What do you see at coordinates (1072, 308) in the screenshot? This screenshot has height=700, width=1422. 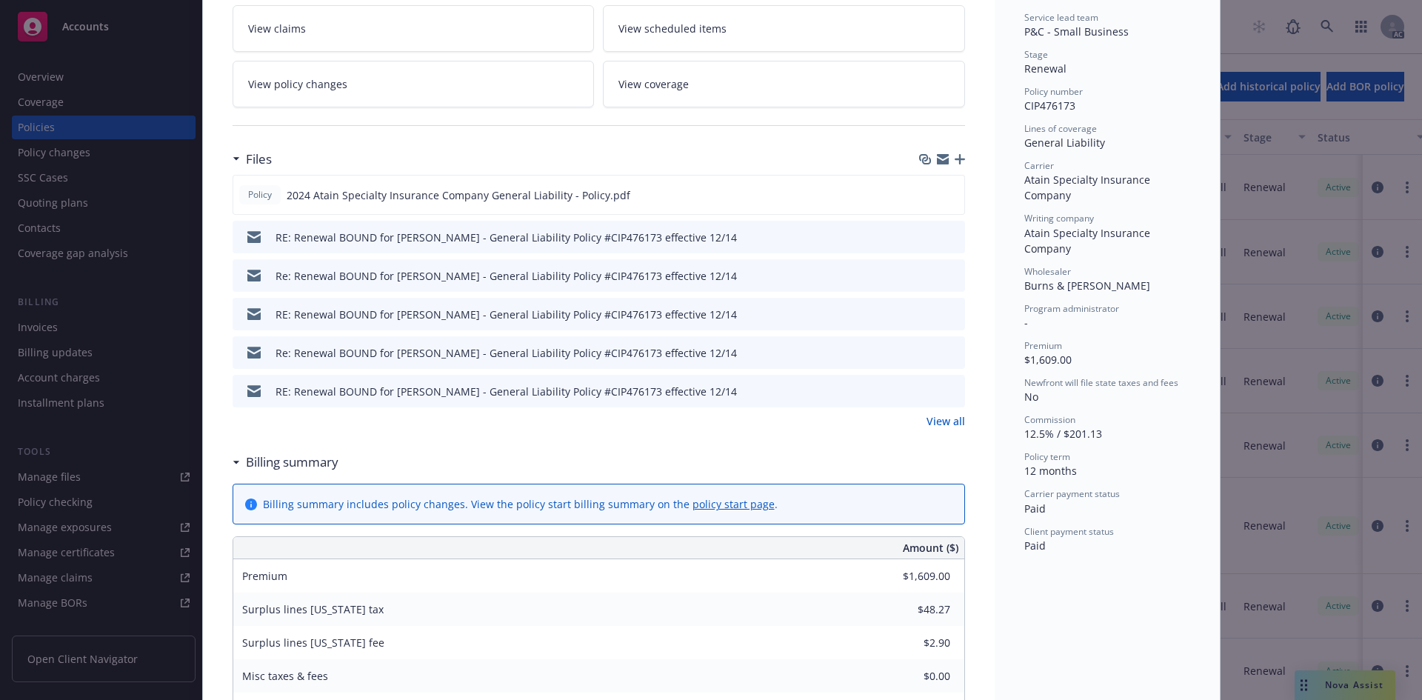 I see `span: Program administrator` at bounding box center [1072, 308].